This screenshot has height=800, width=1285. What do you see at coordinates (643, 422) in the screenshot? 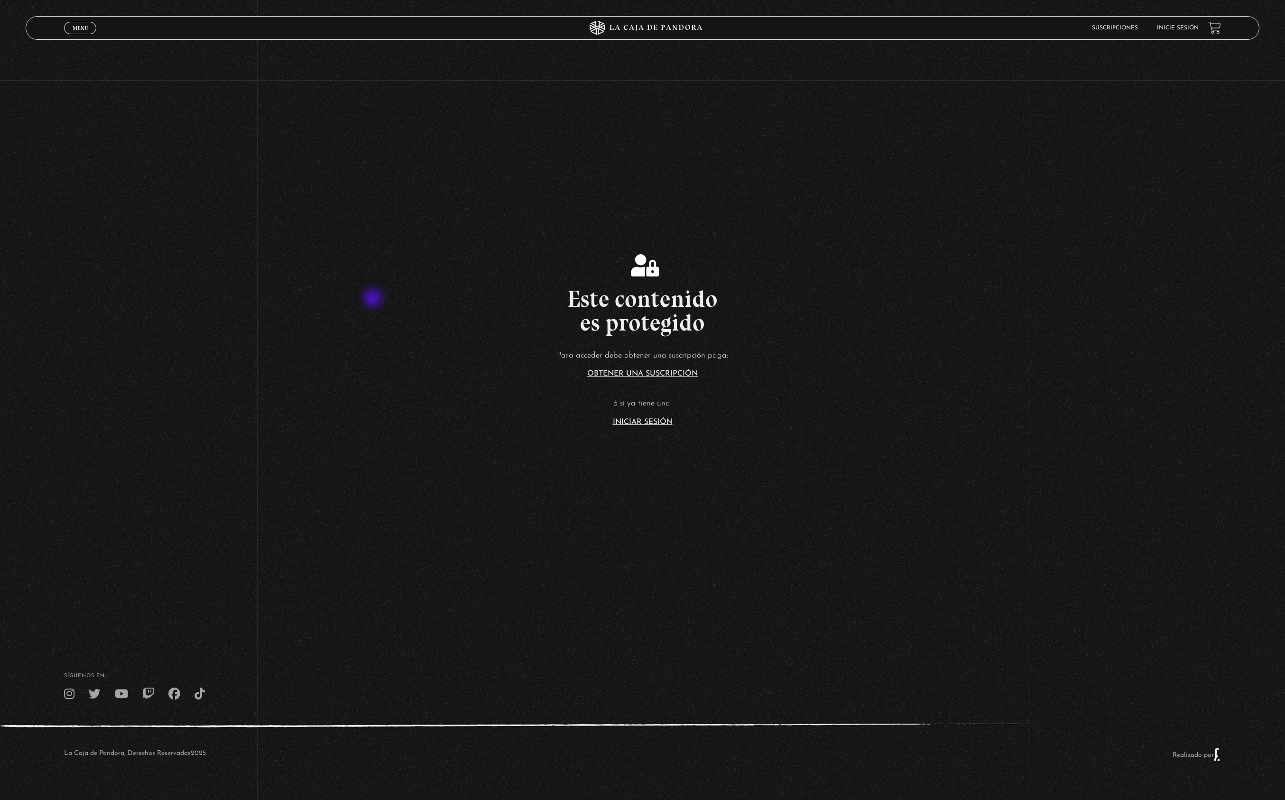
I see `a: Iniciar Sesión` at bounding box center [643, 422].